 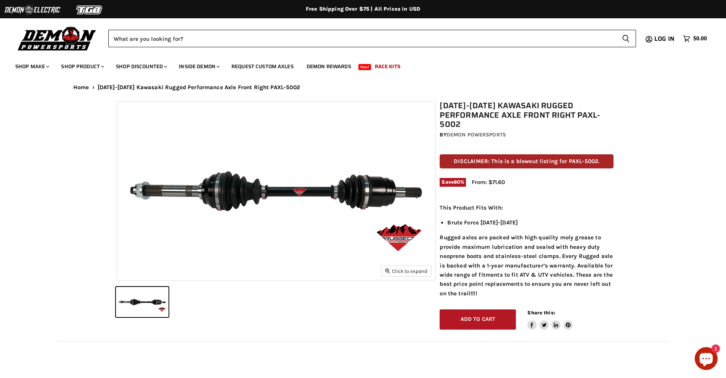 What do you see at coordinates (453, 182) in the screenshot?
I see `span: Save %` at bounding box center [453, 182].